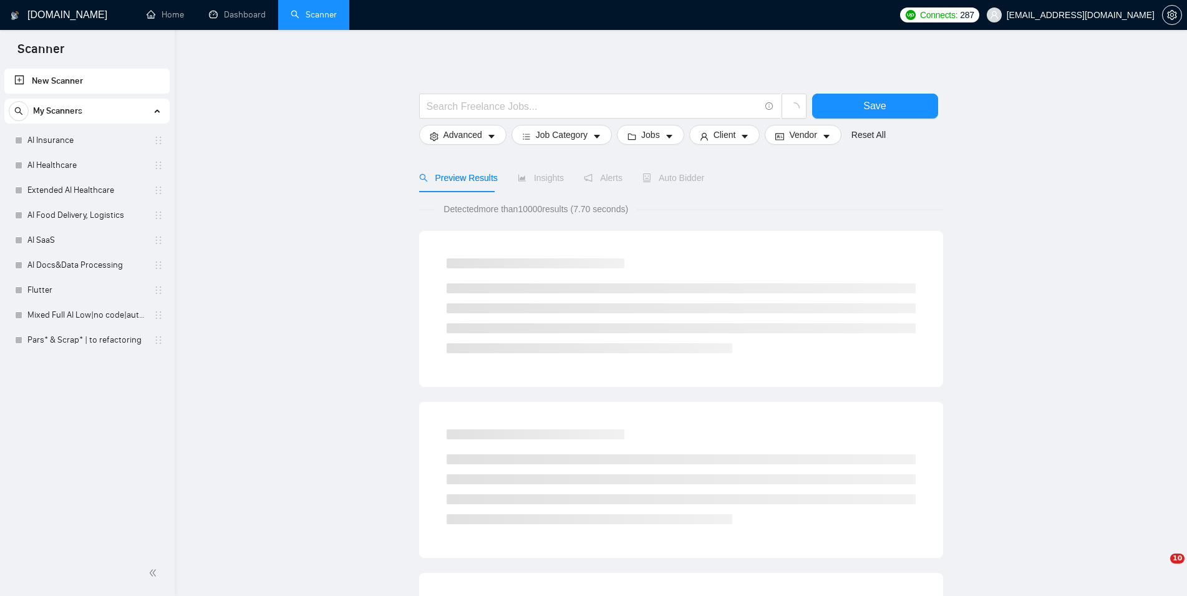  Describe the element at coordinates (1178, 558) in the screenshot. I see `span: 10` at that location.